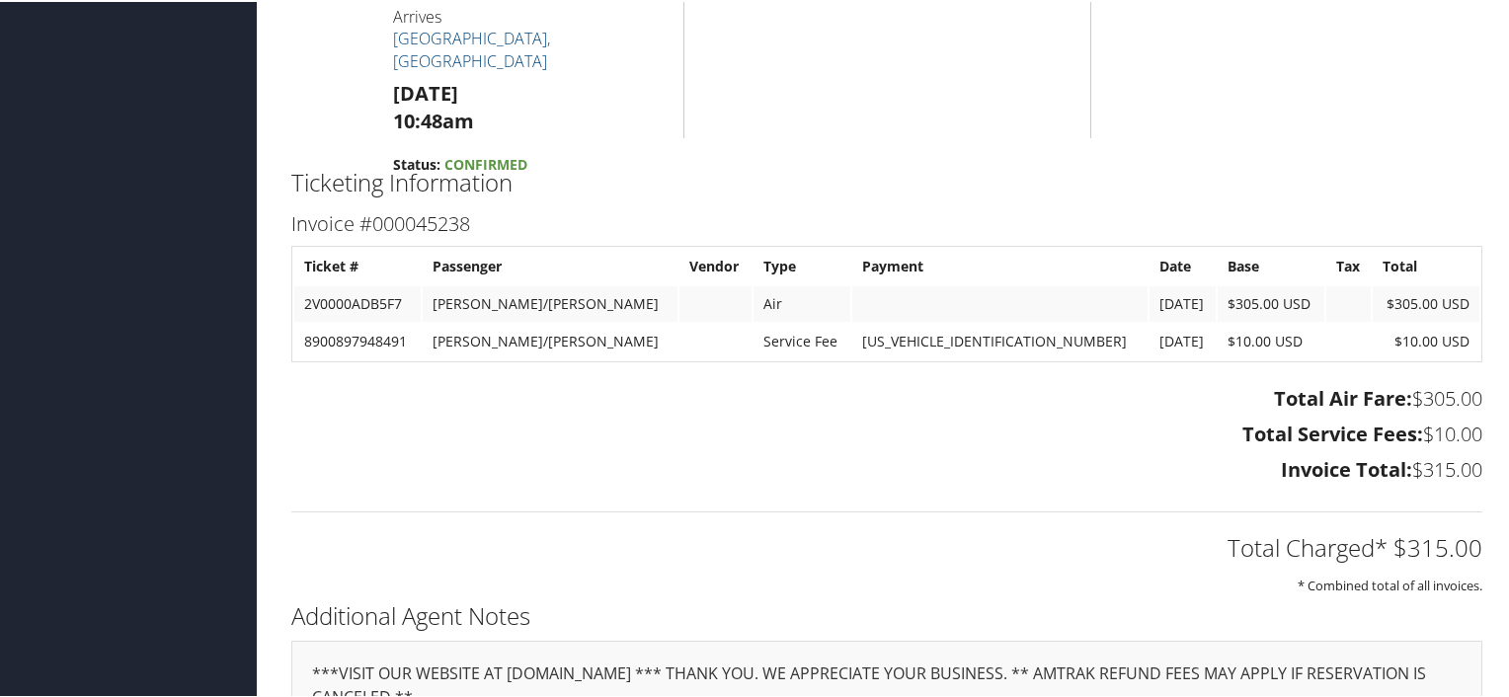  Describe the element at coordinates (530, 37) in the screenshot. I see `h4: Arrives` at that location.